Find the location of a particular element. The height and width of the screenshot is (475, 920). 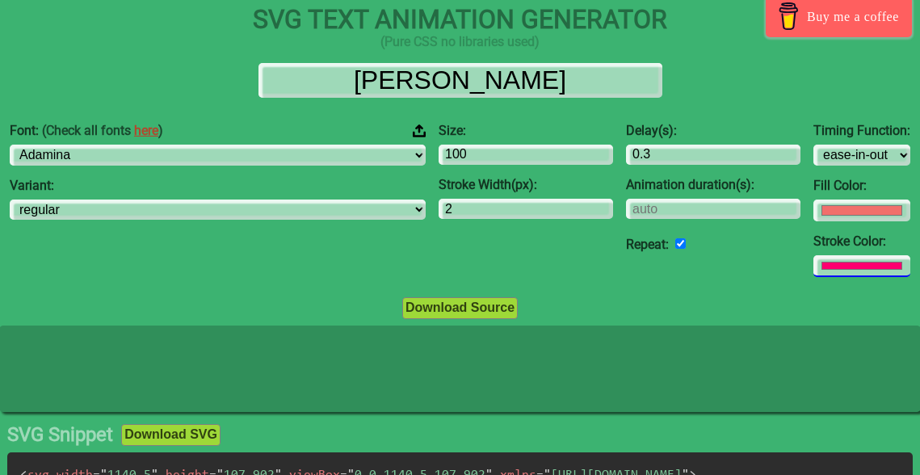

label: Fill Color: is located at coordinates (861, 186).